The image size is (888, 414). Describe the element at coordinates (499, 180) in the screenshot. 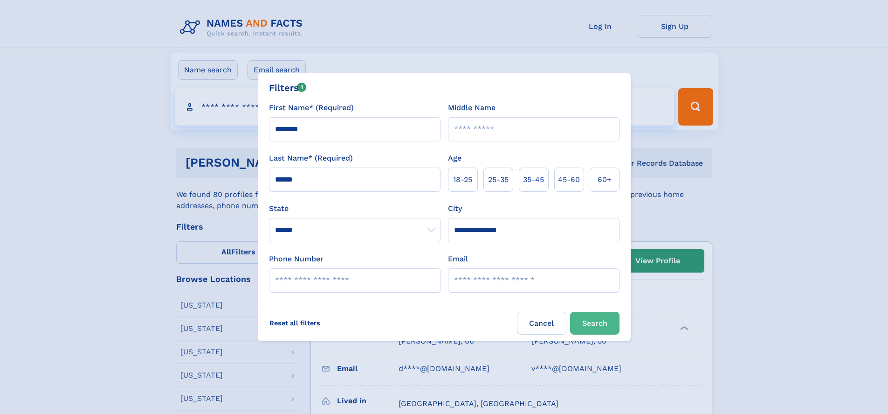

I see `span: 25‑35` at that location.